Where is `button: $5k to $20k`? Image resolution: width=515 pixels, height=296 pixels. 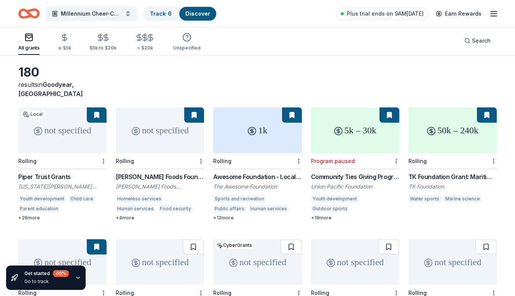
button: $5k to $20k is located at coordinates (103, 42).